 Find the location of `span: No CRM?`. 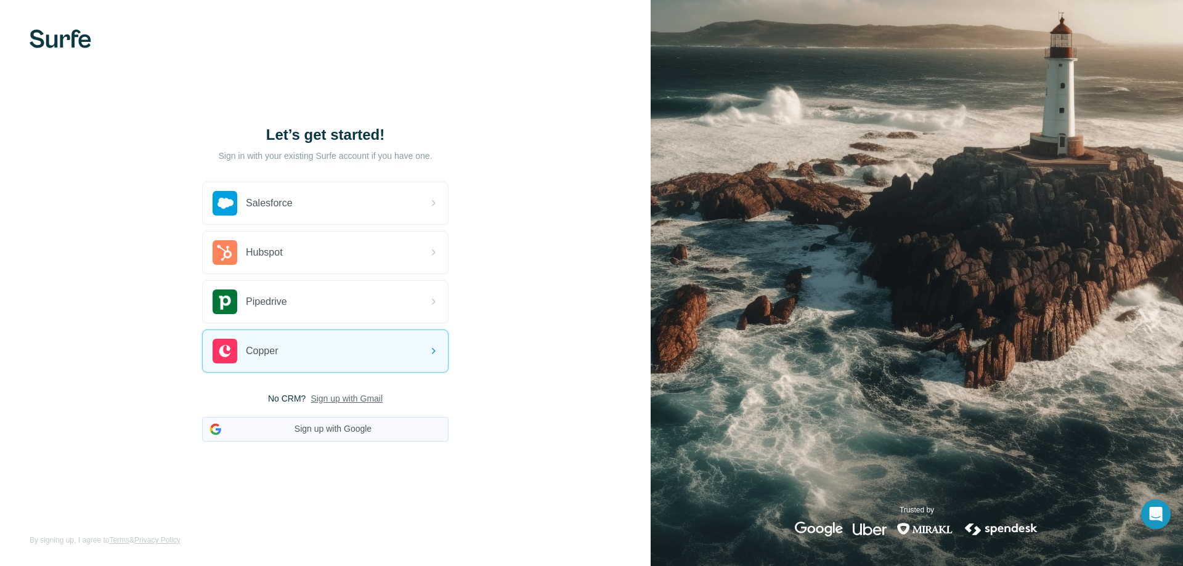

span: No CRM? is located at coordinates (286, 398).